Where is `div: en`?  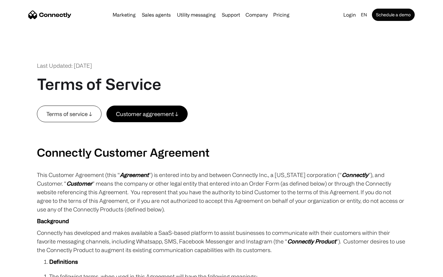
div: en is located at coordinates (364, 15).